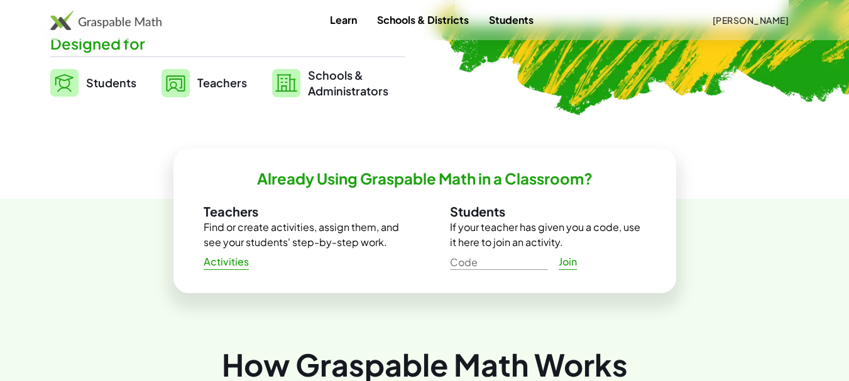 The image size is (849, 381). What do you see at coordinates (343, 19) in the screenshot?
I see `a: Learn` at bounding box center [343, 19].